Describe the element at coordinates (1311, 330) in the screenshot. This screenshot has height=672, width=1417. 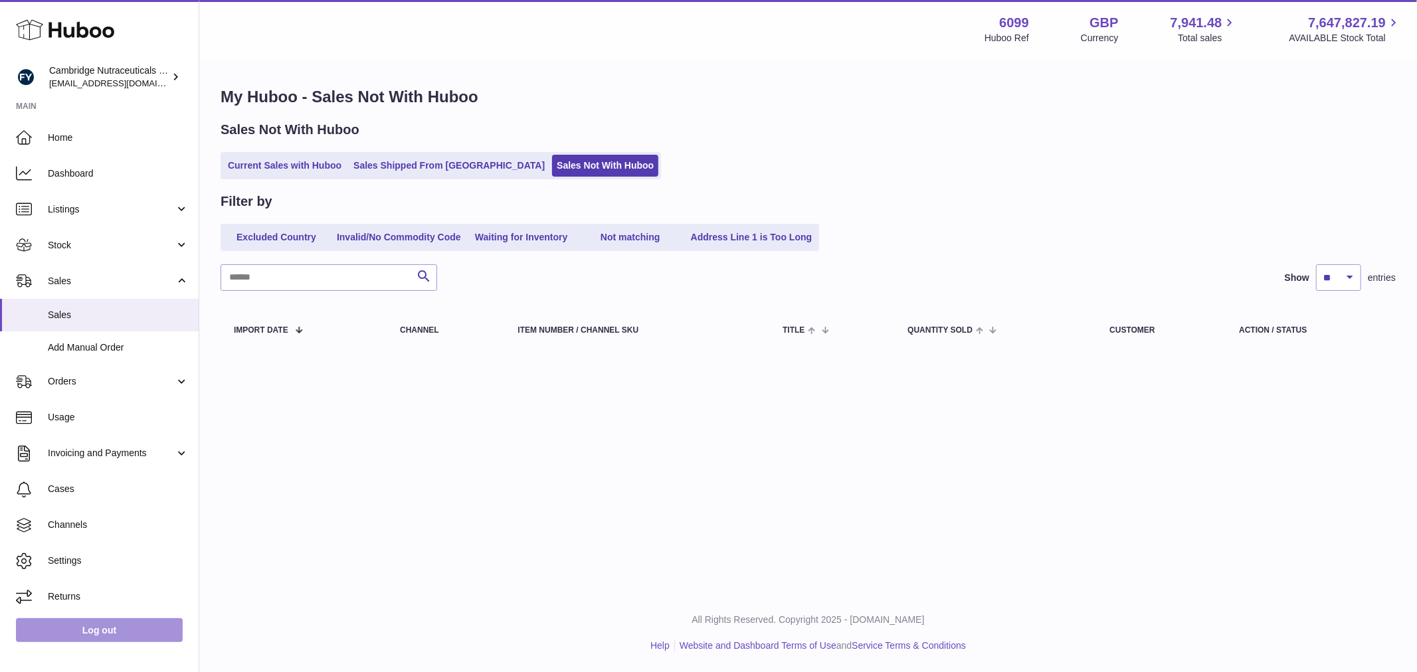
I see `div: Action / Status` at that location.